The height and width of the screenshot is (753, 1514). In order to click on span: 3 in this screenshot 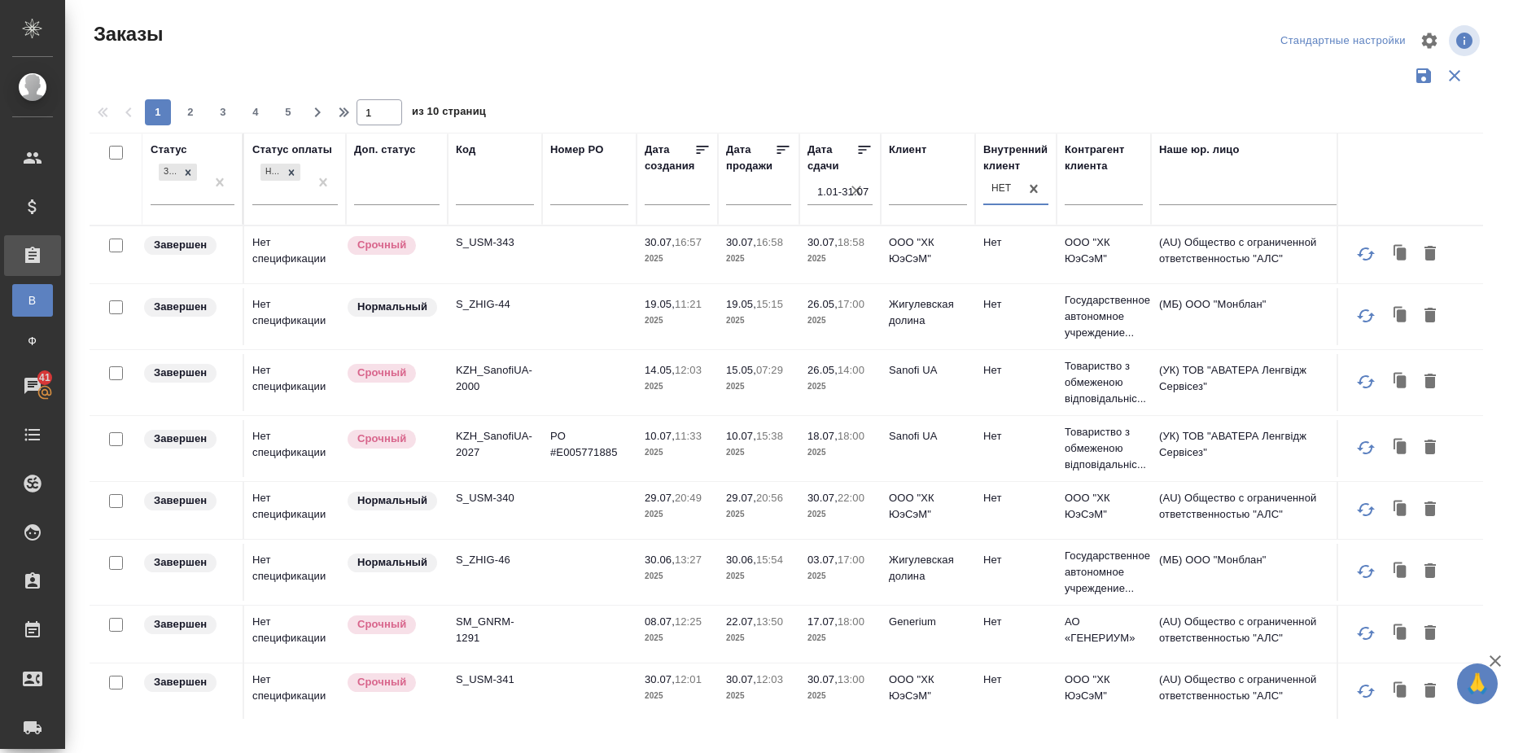, I will do `click(223, 112)`.